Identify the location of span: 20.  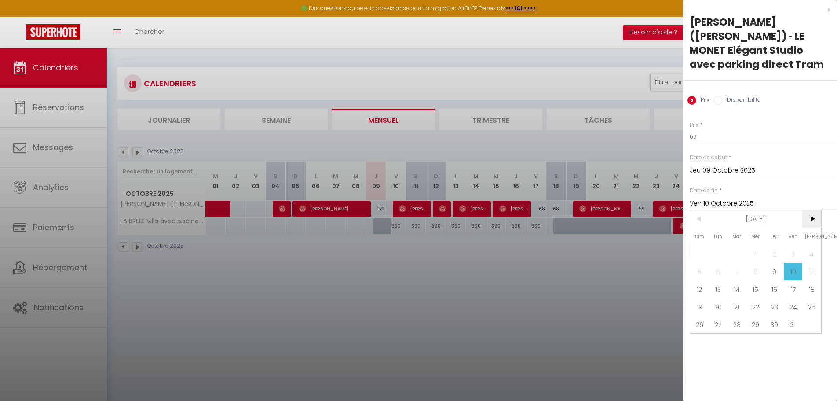
(718, 307).